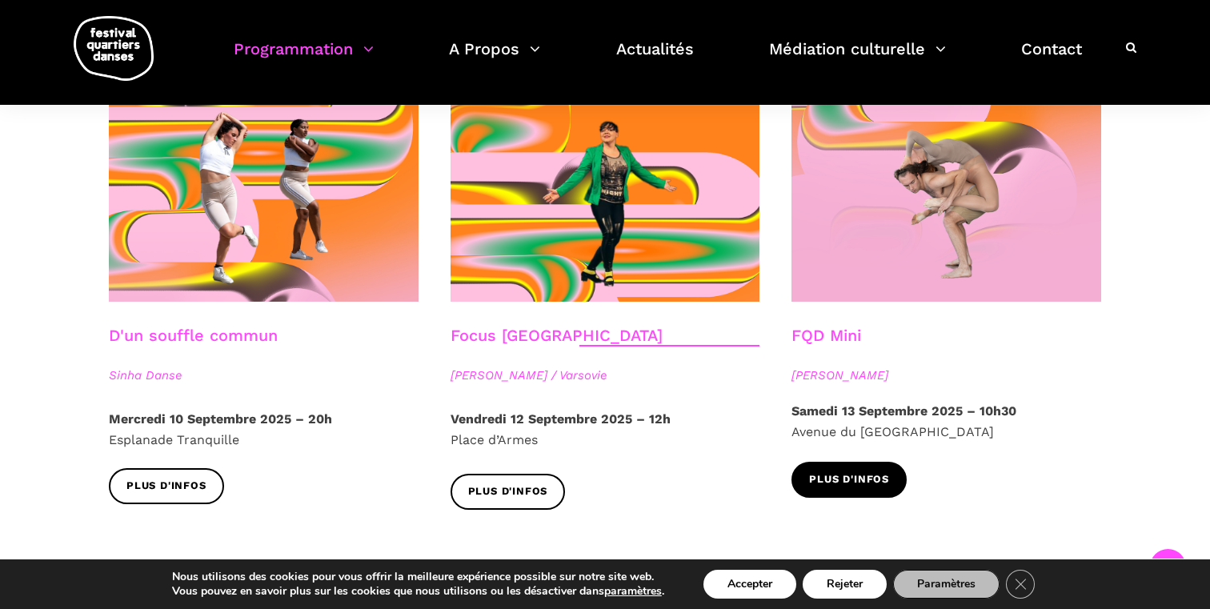  Describe the element at coordinates (1020, 584) in the screenshot. I see `button: Close GDPR Cookie Banner` at that location.